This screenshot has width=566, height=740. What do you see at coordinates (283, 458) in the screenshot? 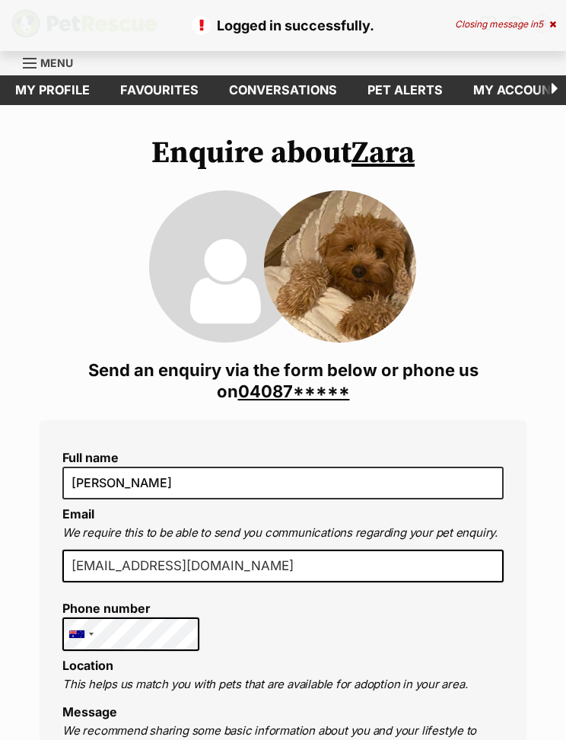
I see `label: Full name` at bounding box center [283, 458].